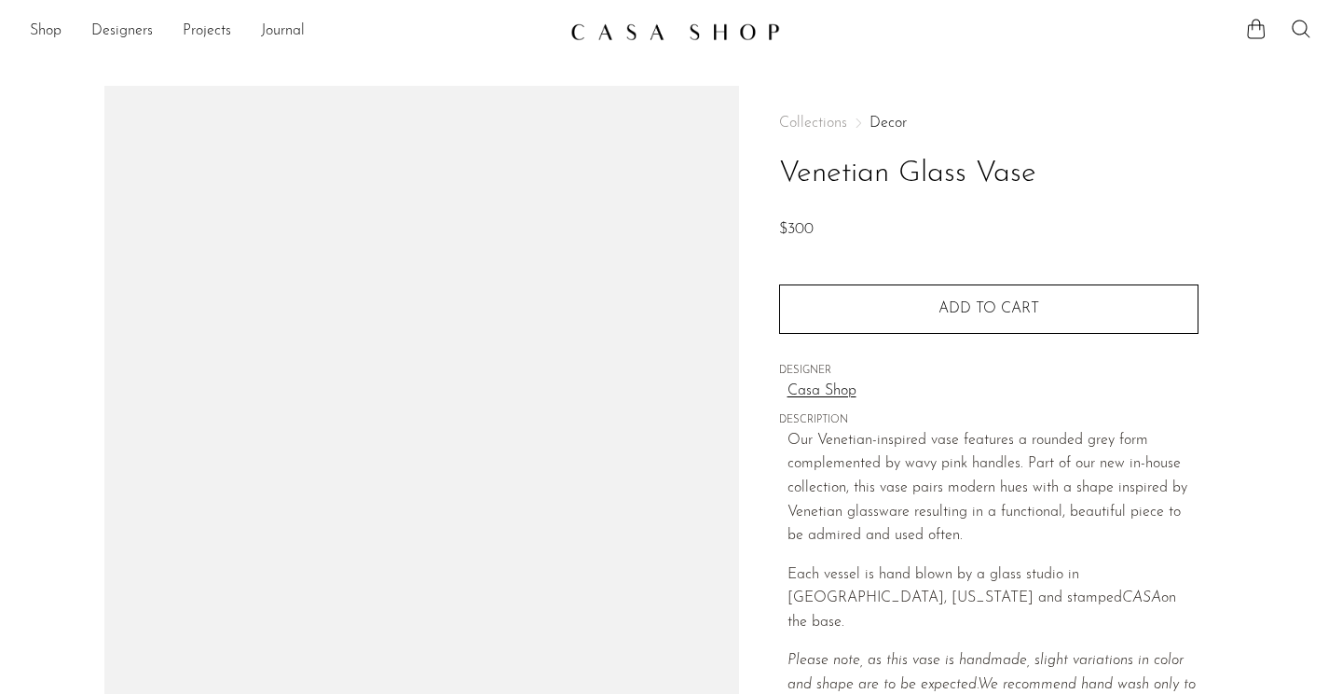  I want to click on h1: Venetian Glass Vase, so click(989, 173).